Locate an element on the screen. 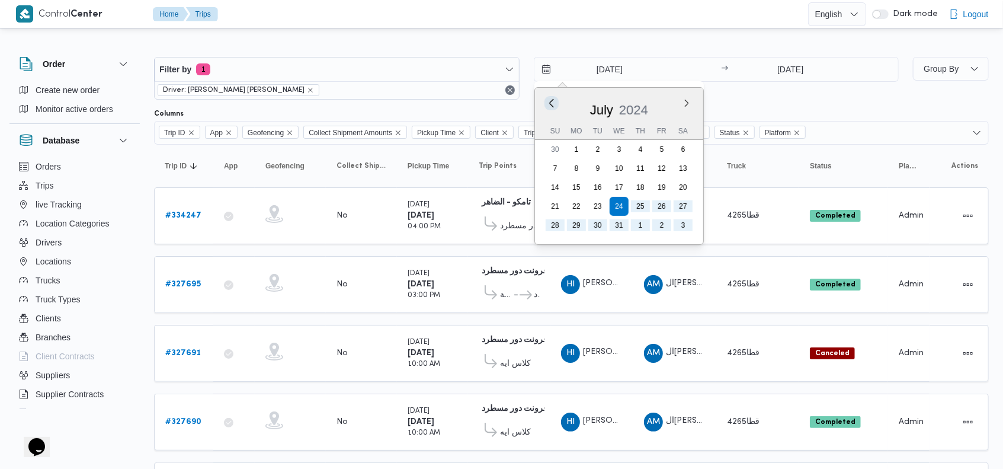  div: day-9 is located at coordinates (598, 168).